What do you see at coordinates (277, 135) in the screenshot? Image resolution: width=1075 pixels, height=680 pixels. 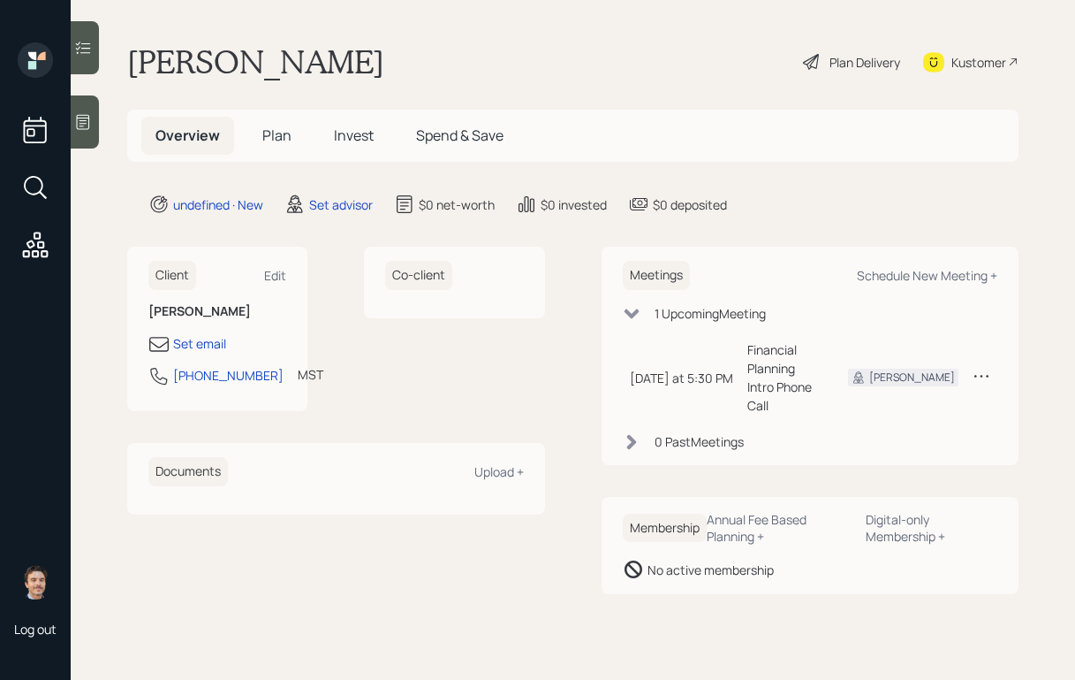 I see `span: Plan` at bounding box center [277, 135].